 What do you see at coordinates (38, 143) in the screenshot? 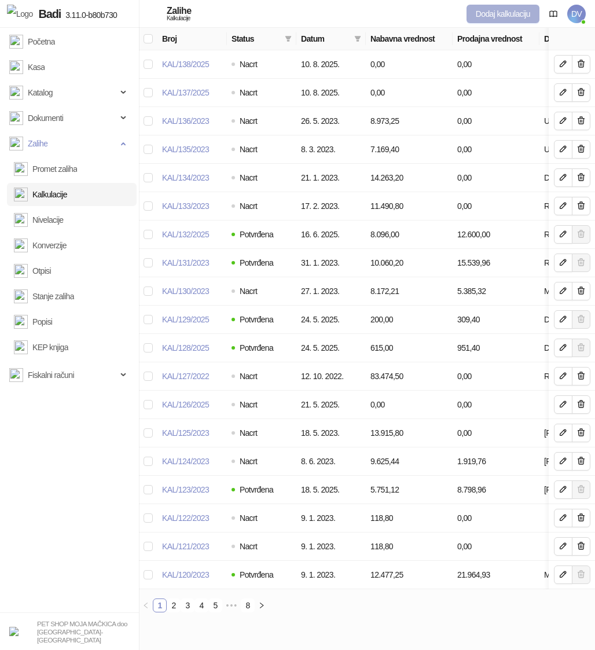
I see `span: Zalihe` at bounding box center [38, 143].